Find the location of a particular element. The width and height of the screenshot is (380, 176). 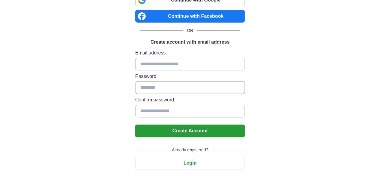

button: Create Account is located at coordinates (190, 131).